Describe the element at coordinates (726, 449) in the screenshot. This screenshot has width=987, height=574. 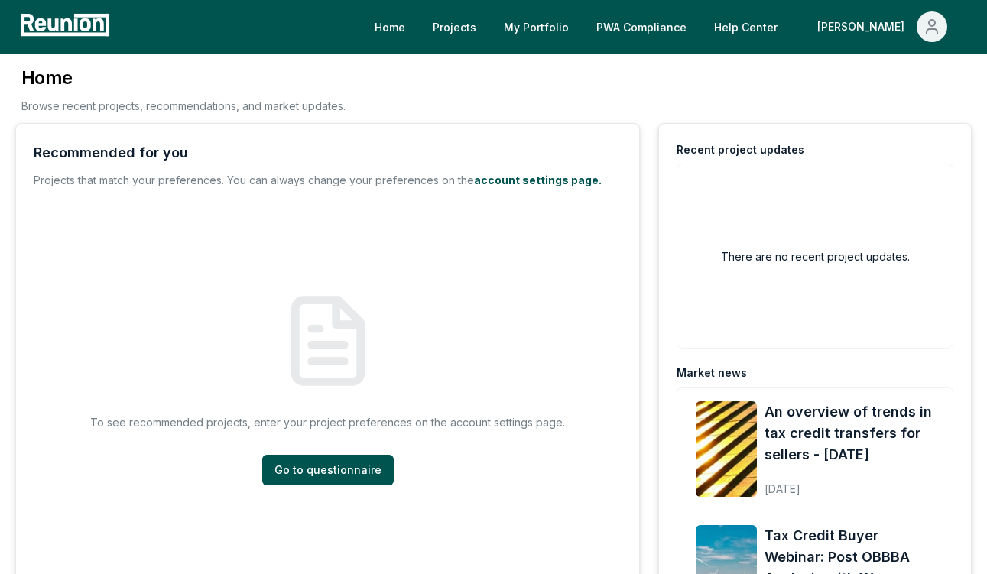
I see `img: An overview of trends in tax credit transfers for sellers - September 2025` at that location.